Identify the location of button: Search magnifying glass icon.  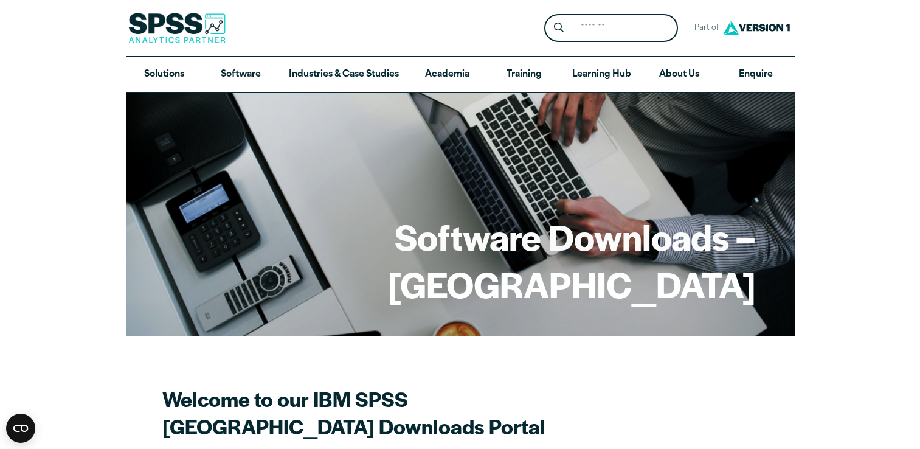
(558, 28).